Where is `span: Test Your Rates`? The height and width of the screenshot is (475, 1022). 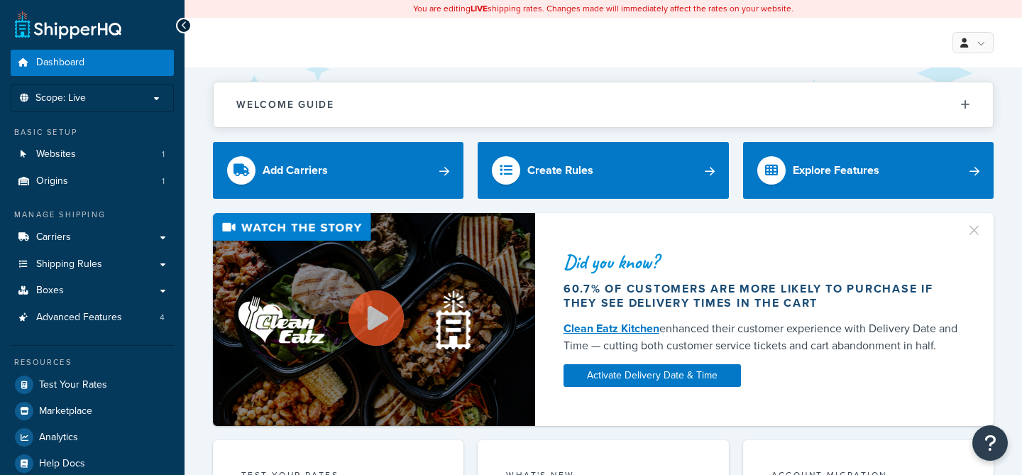
span: Test Your Rates is located at coordinates (73, 384).